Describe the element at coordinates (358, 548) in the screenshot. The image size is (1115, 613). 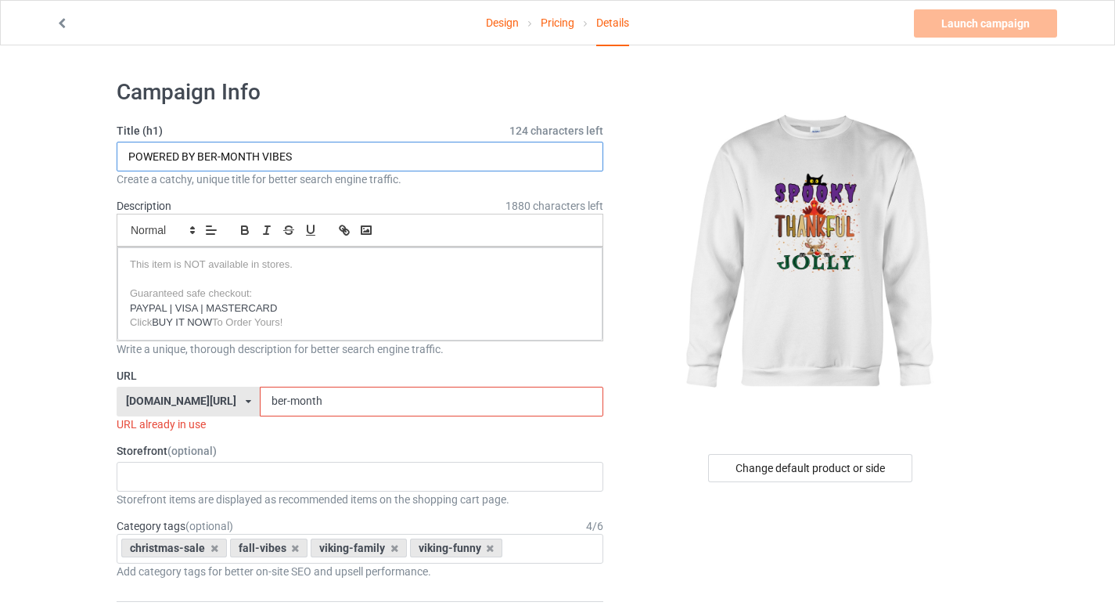
I see `div: viking-family` at that location.